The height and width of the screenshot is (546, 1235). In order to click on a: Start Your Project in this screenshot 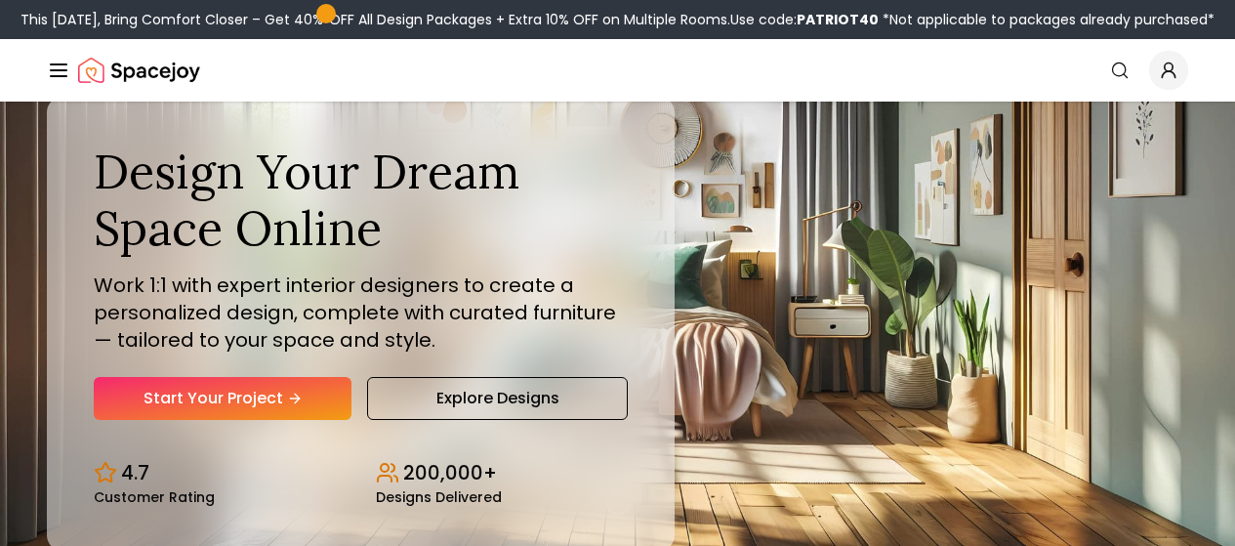, I will do `click(223, 398)`.